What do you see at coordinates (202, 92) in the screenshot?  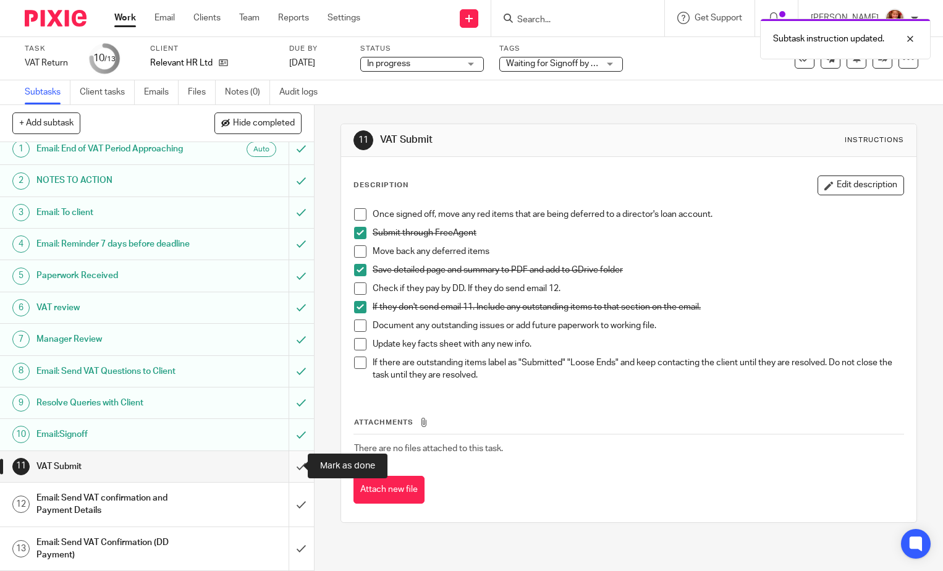 I see `a: Files` at bounding box center [202, 92].